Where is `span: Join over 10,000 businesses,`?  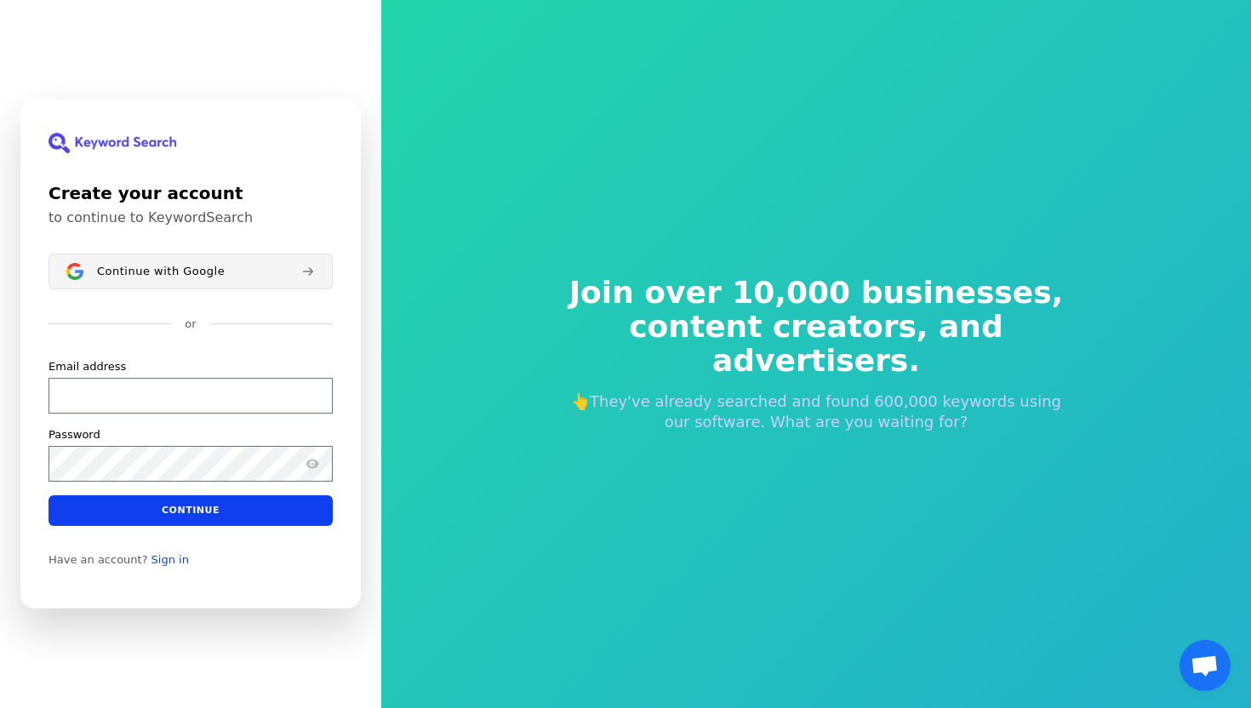
span: Join over 10,000 businesses, is located at coordinates (816, 293).